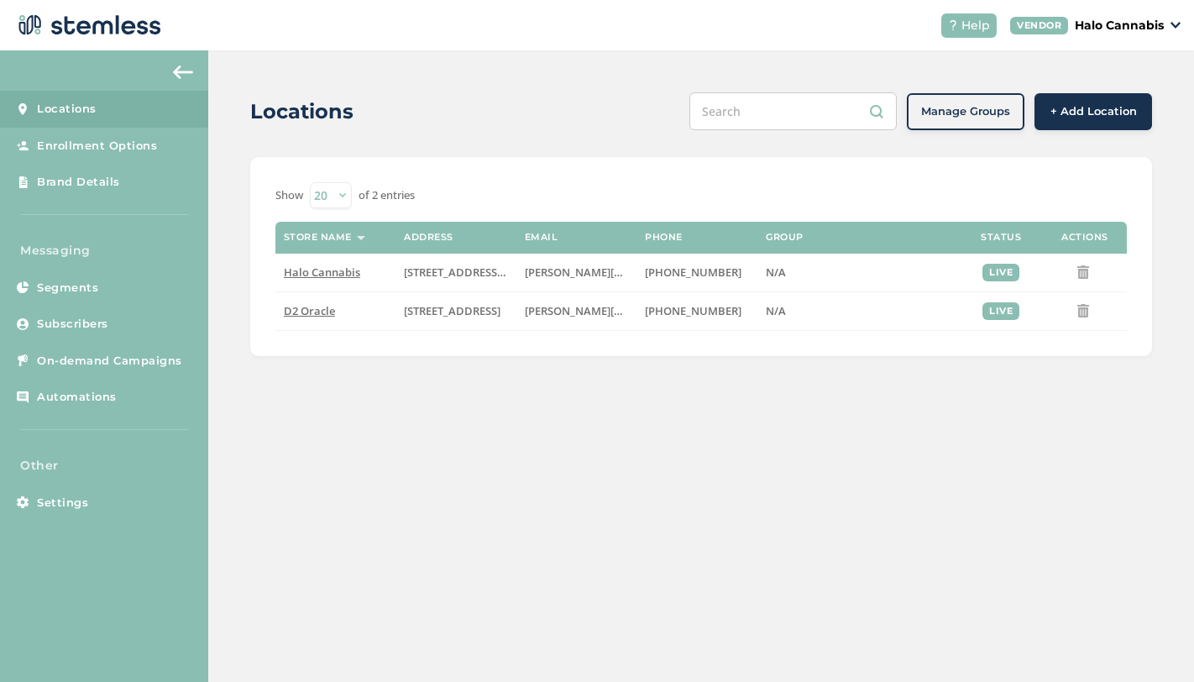  What do you see at coordinates (309, 311) in the screenshot?
I see `span: D2 Oracle` at bounding box center [309, 311].